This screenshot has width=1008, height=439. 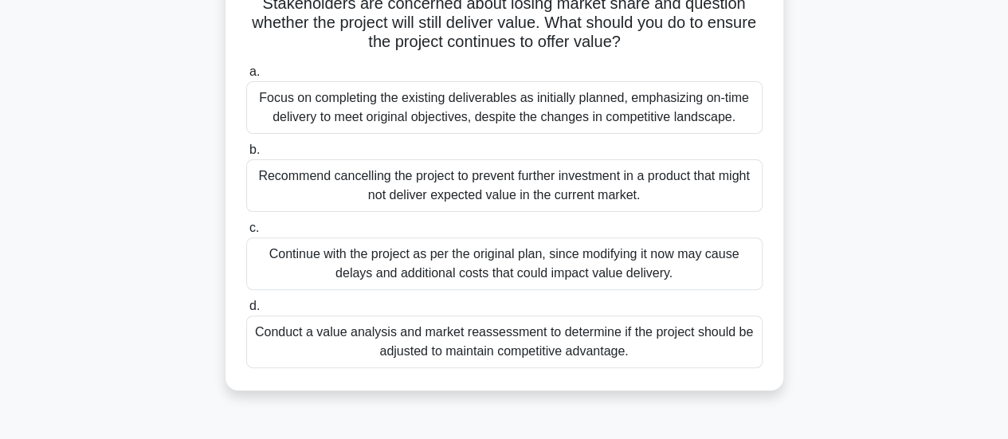 I want to click on span: b., so click(x=254, y=149).